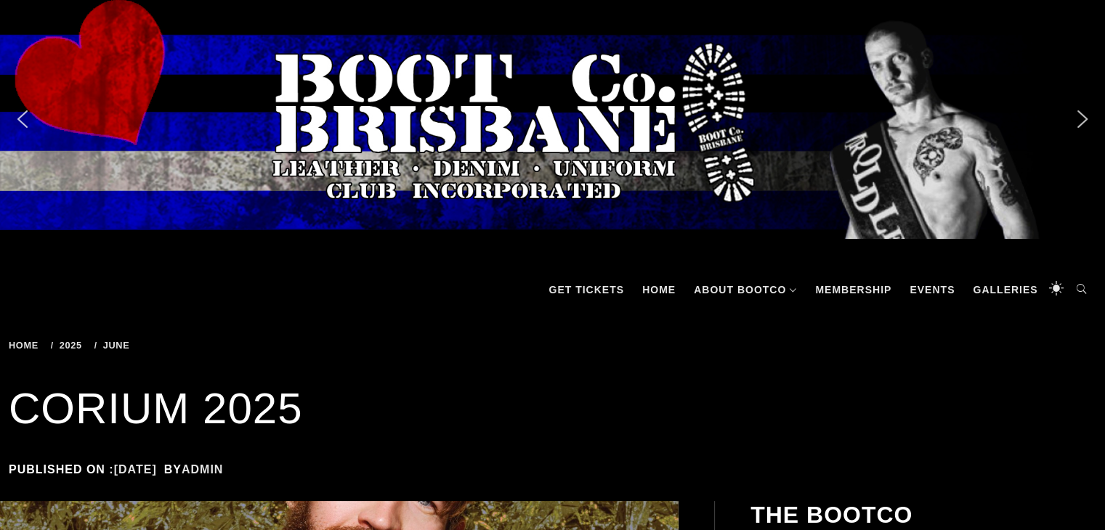 The height and width of the screenshot is (530, 1105). I want to click on a: About BootCo, so click(745, 290).